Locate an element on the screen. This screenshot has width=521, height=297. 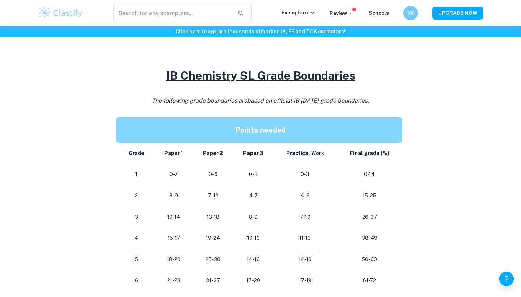
u: IB Chemistry SL Grade Boundaries is located at coordinates (260, 75).